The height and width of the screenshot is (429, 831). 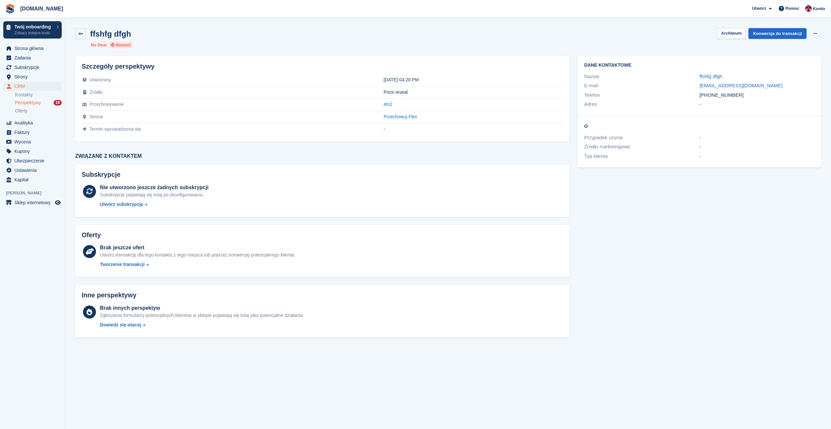 I want to click on p: Twój onboarding, so click(x=34, y=27).